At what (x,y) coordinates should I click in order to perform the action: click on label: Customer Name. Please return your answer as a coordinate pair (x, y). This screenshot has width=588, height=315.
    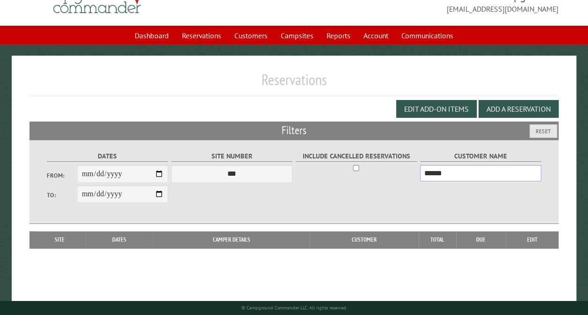
    Looking at the image, I should click on (480, 156).